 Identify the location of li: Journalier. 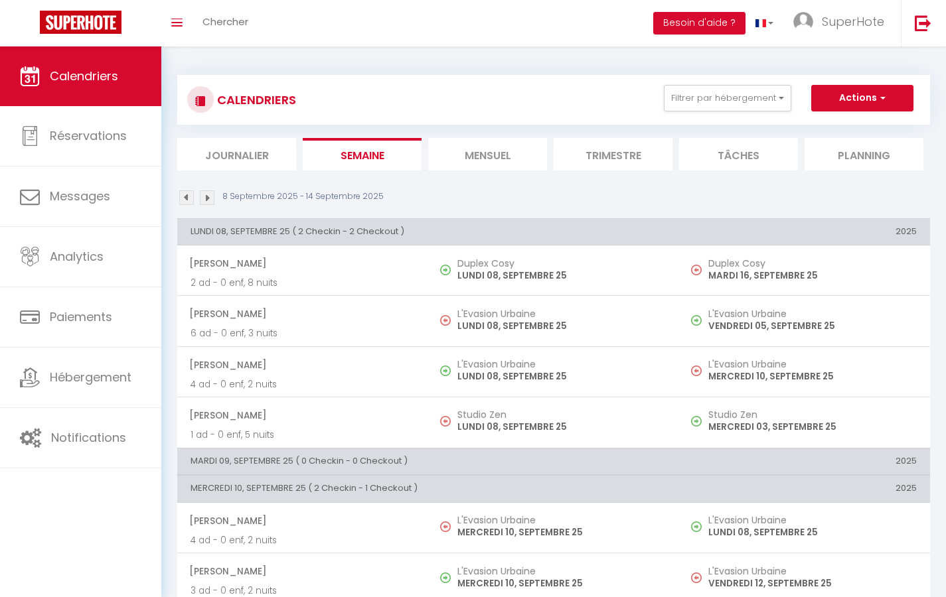
(236, 154).